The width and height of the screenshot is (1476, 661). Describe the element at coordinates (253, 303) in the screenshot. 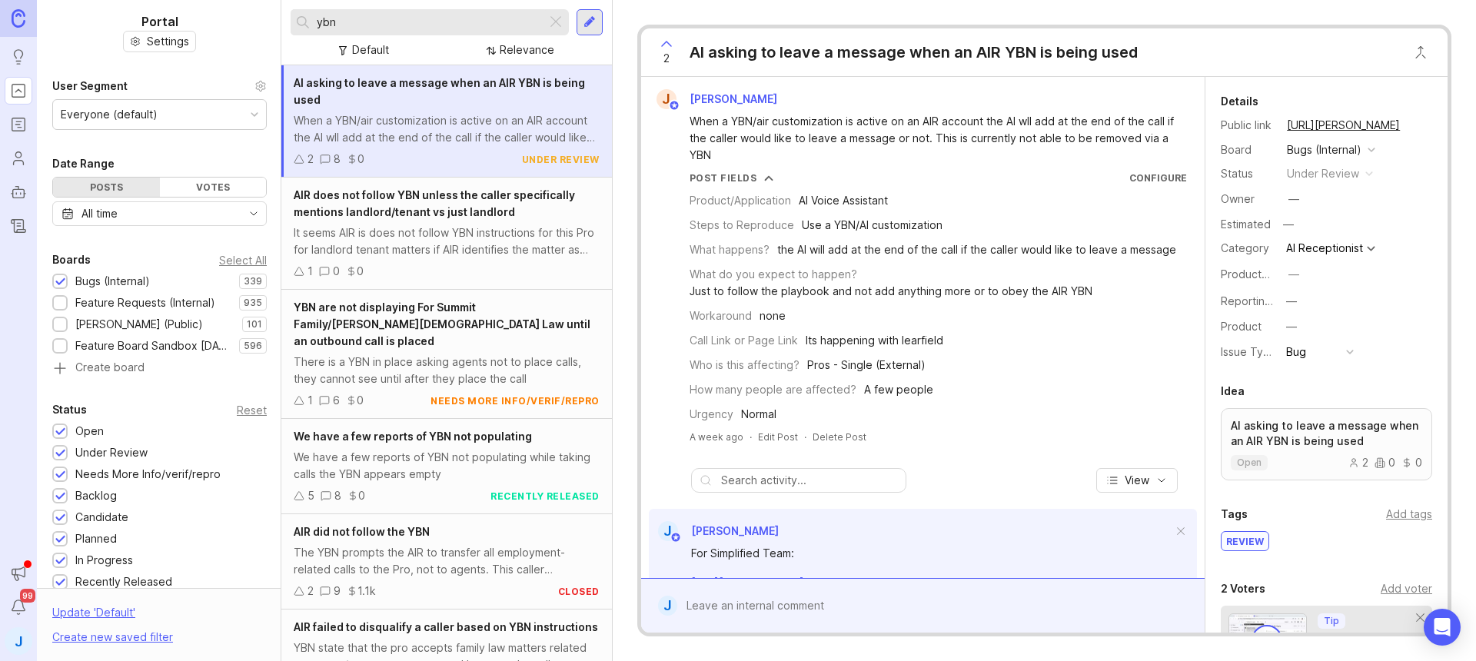

I see `p: 935` at that location.